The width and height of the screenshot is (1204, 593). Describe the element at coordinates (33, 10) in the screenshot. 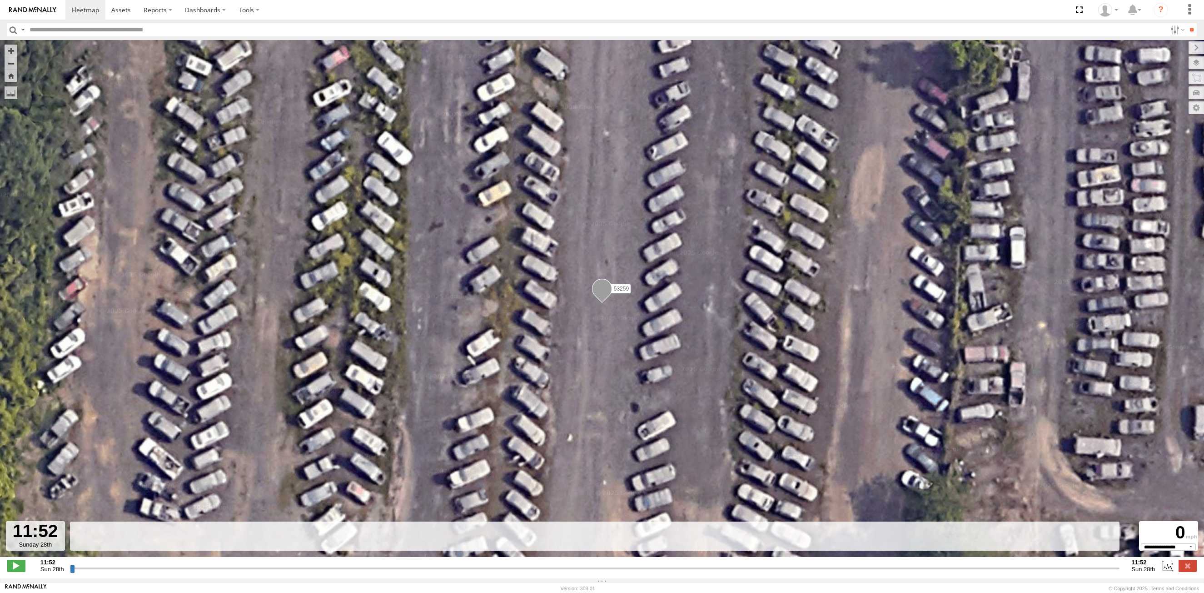

I see `img: rand-logo.svg` at that location.